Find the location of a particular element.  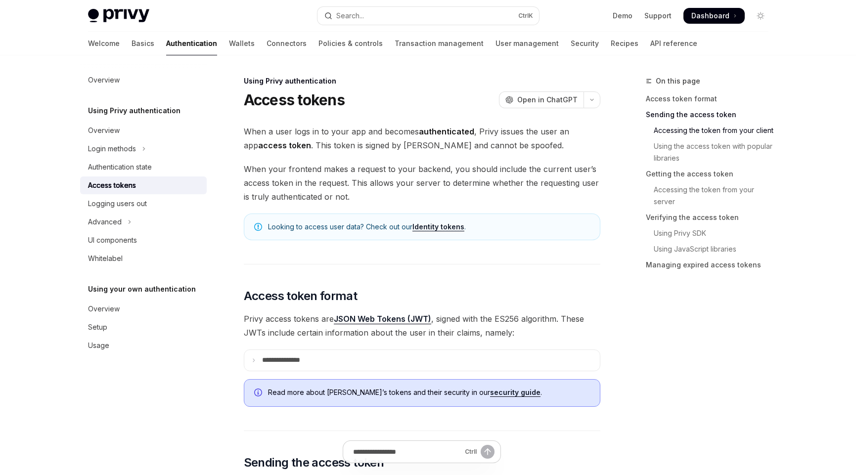

a: Logging users out is located at coordinates (143, 204).